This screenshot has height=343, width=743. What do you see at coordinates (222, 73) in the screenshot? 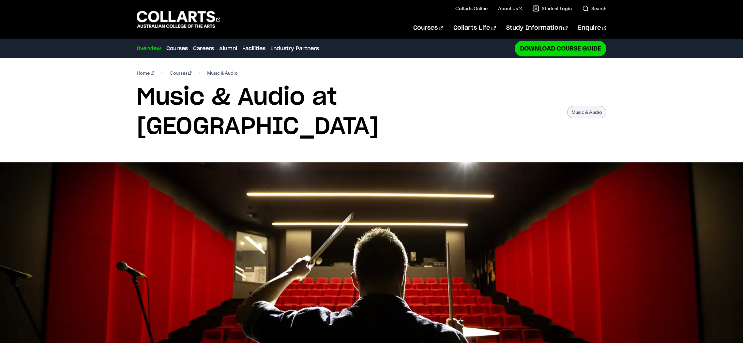
I see `span: Music & Audio` at bounding box center [222, 73].